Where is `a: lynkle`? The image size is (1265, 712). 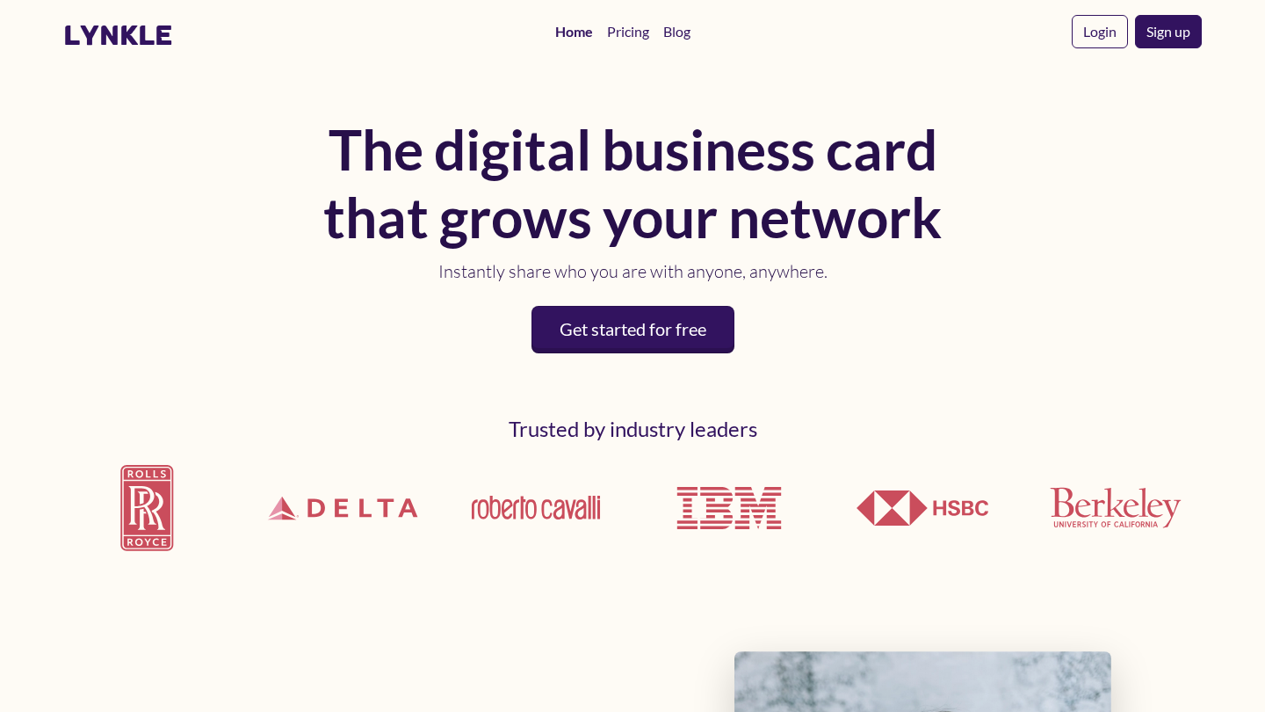 a: lynkle is located at coordinates (118, 35).